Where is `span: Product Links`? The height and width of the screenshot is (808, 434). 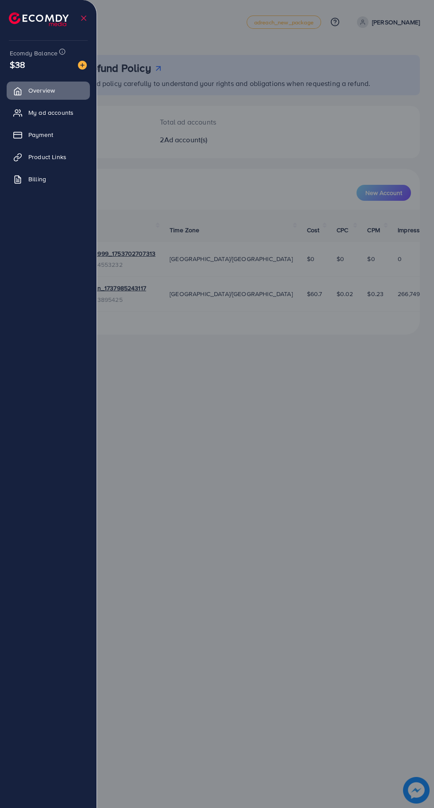 span: Product Links is located at coordinates (47, 157).